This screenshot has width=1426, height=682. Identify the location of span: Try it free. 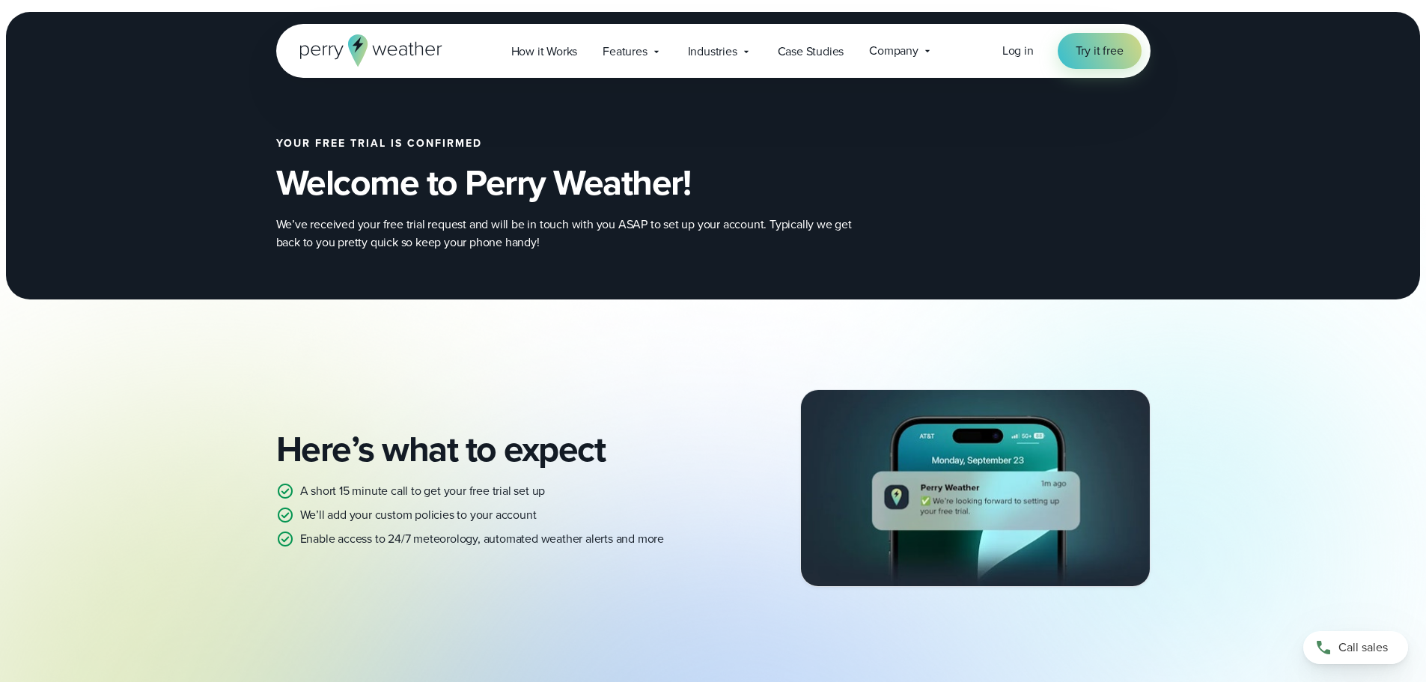
(1100, 51).